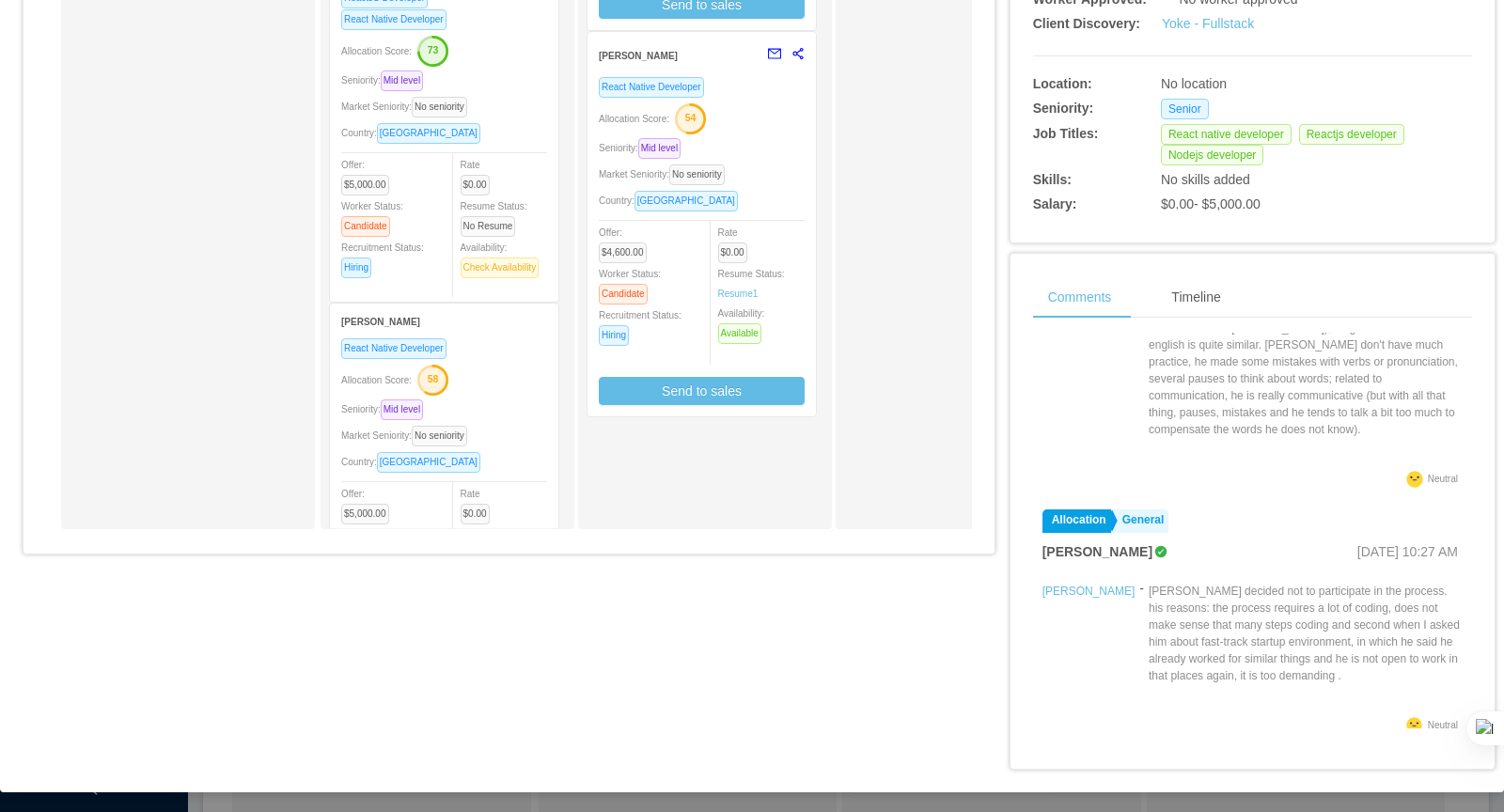 The height and width of the screenshot is (812, 1504). I want to click on b: Client Discovery:, so click(1086, 24).